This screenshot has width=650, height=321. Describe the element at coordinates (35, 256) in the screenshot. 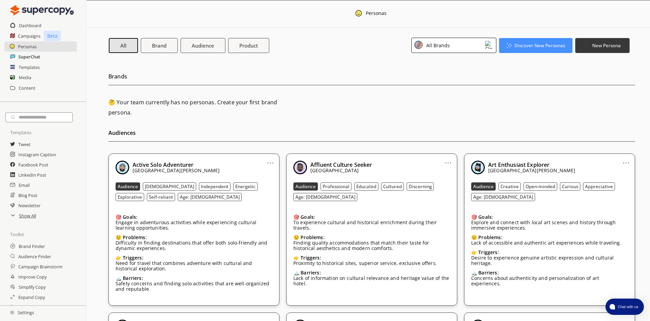

I see `h2: Audience Finder` at that location.